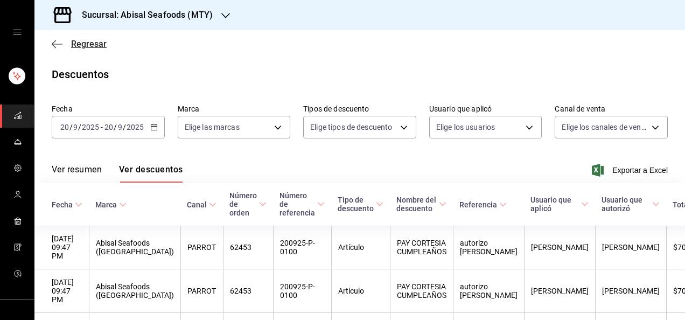 The height and width of the screenshot is (320, 685). Describe the element at coordinates (89, 44) in the screenshot. I see `span: Regresar` at that location.